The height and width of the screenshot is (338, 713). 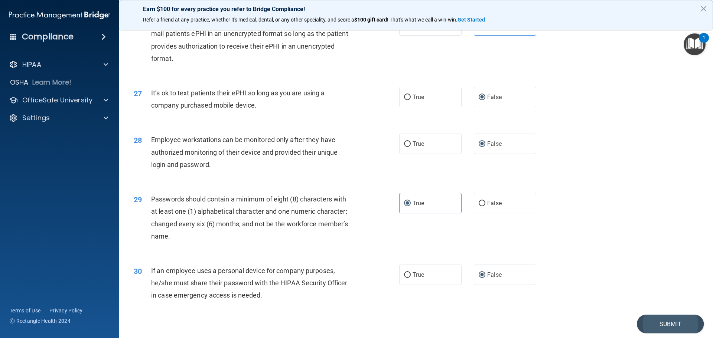 What do you see at coordinates (138, 271) in the screenshot?
I see `span: 30` at bounding box center [138, 271].